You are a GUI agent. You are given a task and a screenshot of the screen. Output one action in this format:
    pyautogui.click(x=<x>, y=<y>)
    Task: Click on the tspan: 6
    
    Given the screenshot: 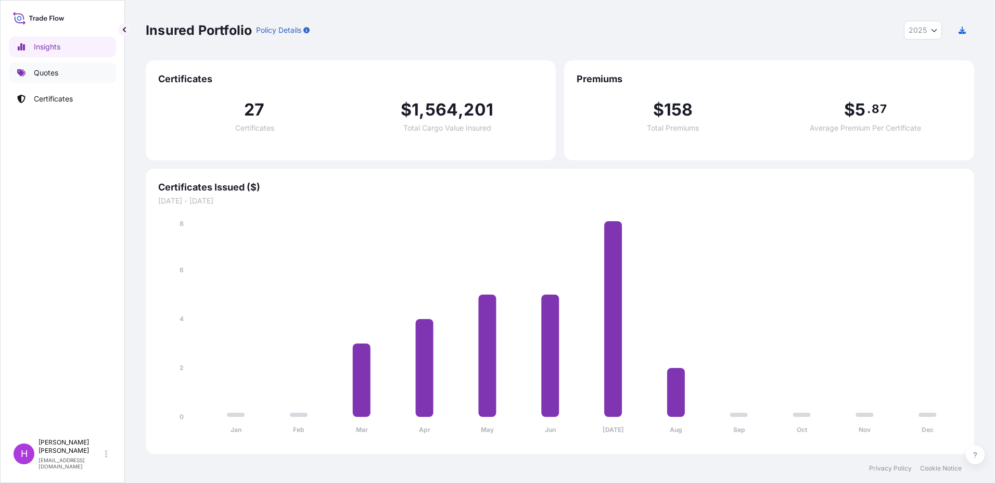 What is the action you would take?
    pyautogui.click(x=182, y=270)
    